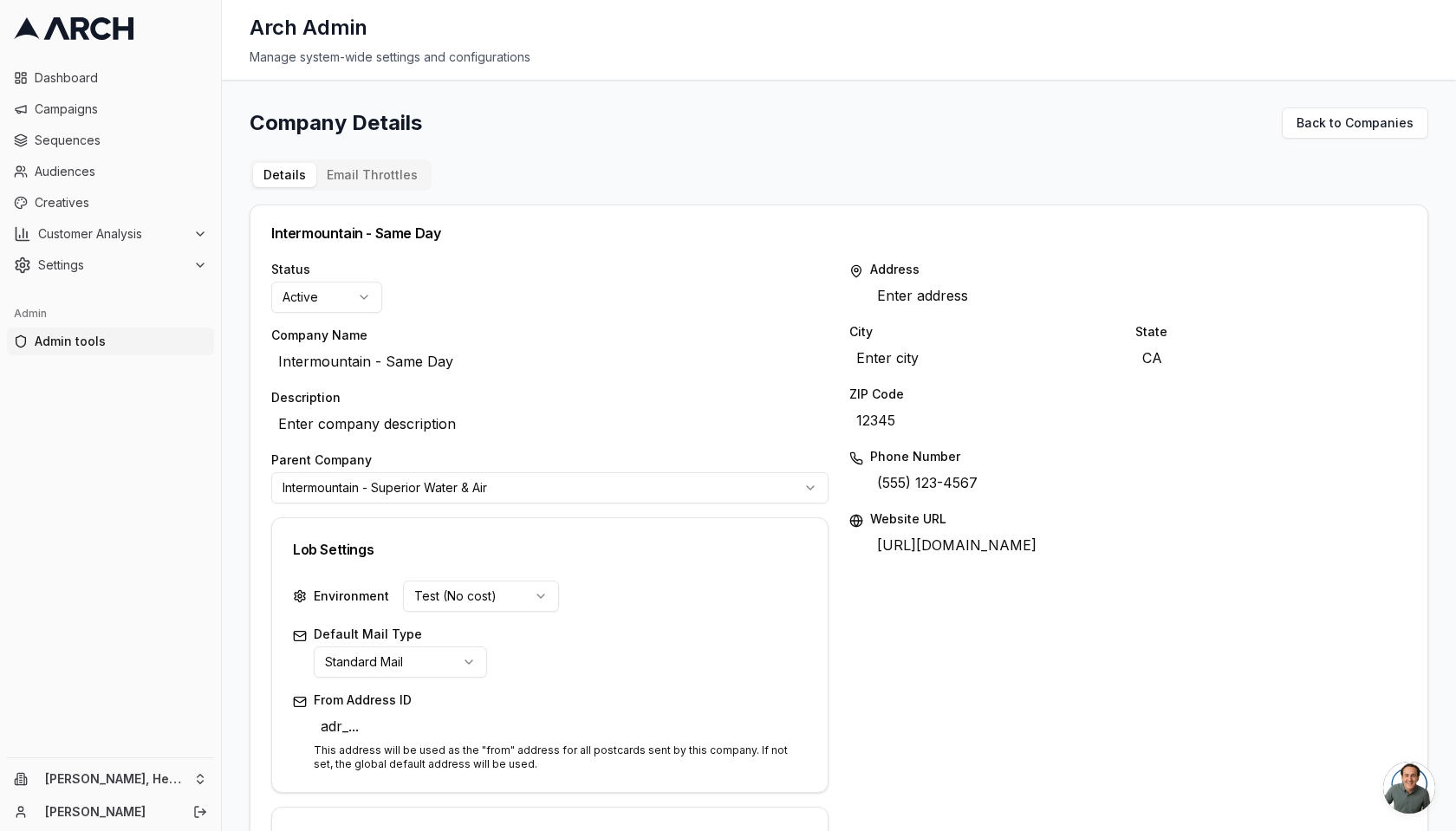 The height and width of the screenshot is (831, 1456). I want to click on span: CA, so click(1152, 358).